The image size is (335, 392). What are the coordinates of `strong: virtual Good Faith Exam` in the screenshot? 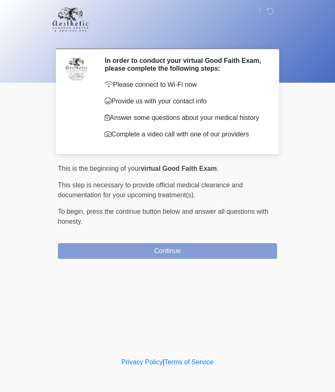 It's located at (179, 168).